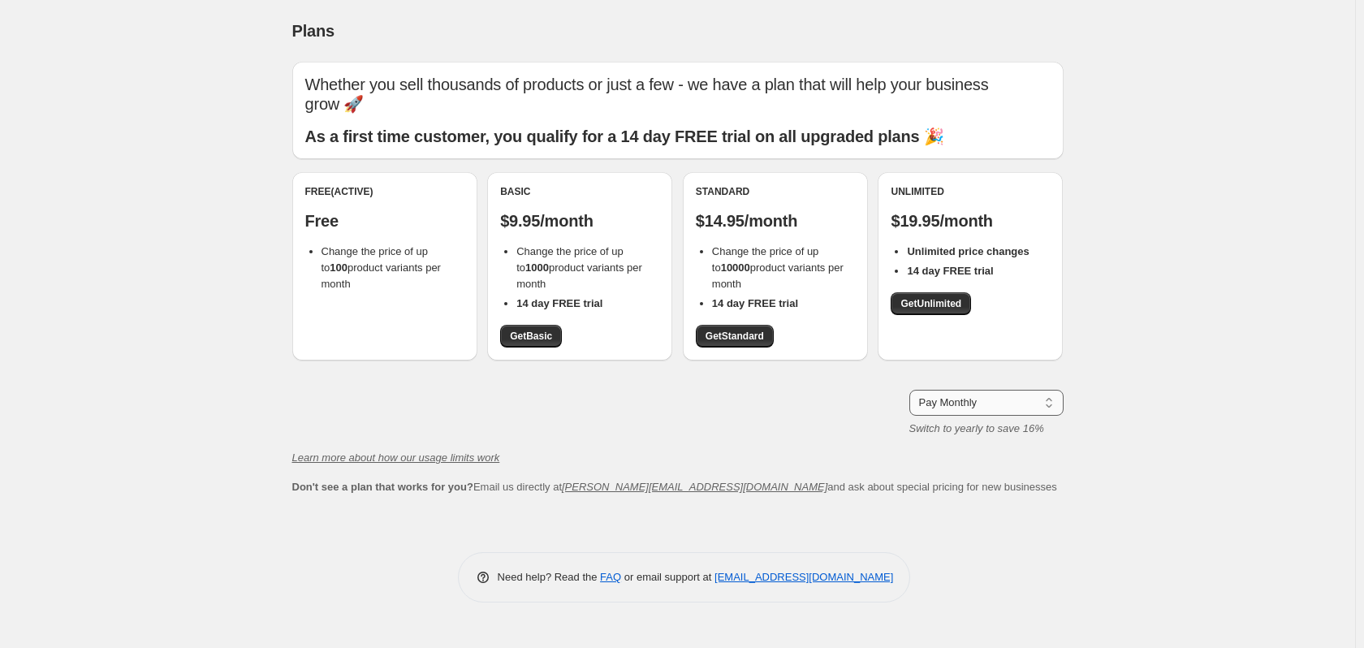 The image size is (1364, 648). What do you see at coordinates (735, 336) in the screenshot?
I see `a: GetStandard` at bounding box center [735, 336].